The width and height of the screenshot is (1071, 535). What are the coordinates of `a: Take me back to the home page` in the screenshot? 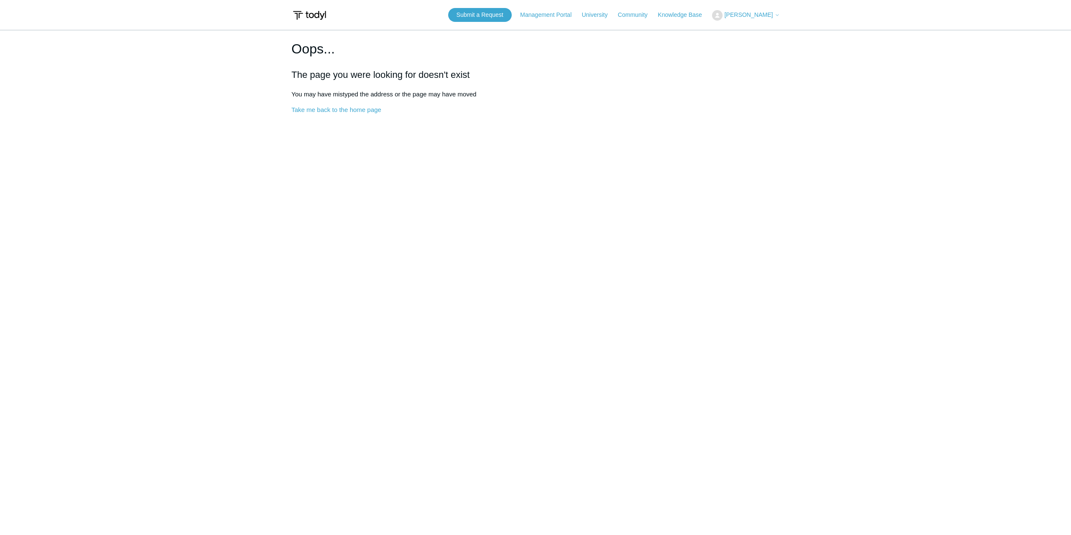 It's located at (336, 109).